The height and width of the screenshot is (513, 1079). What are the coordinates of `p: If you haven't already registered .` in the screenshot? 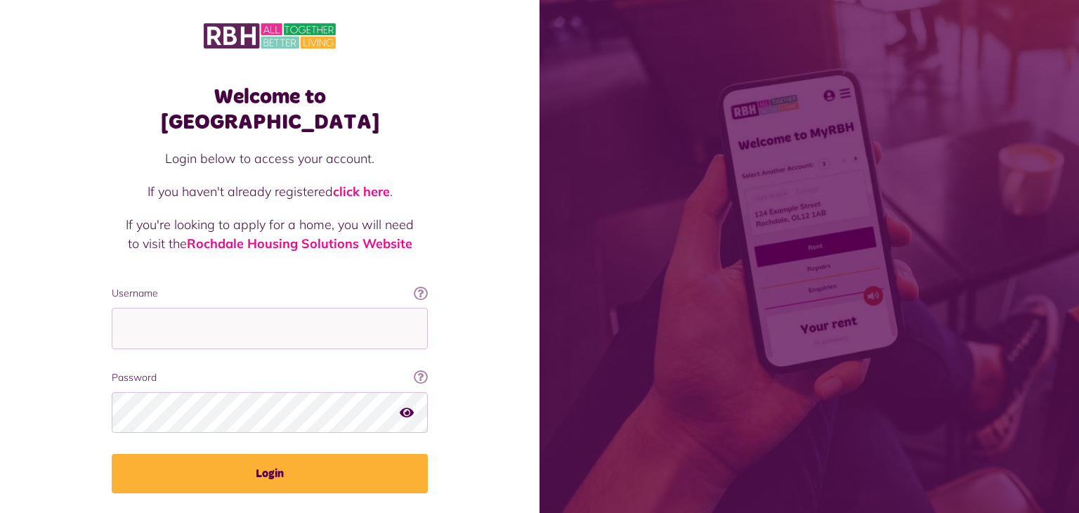 It's located at (270, 191).